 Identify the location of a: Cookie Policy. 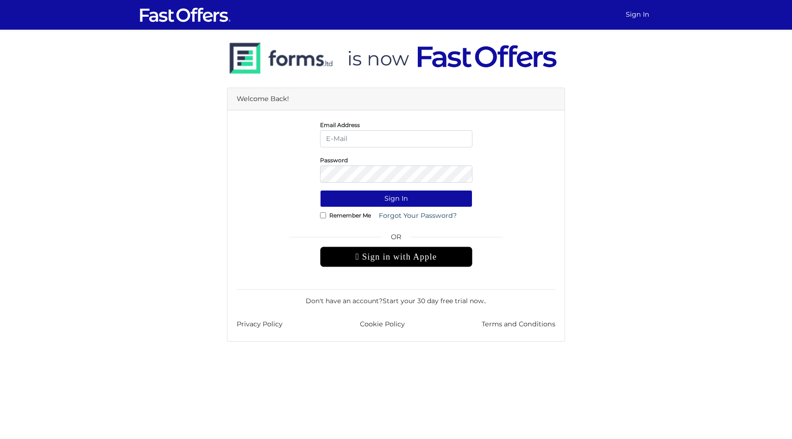
(382, 324).